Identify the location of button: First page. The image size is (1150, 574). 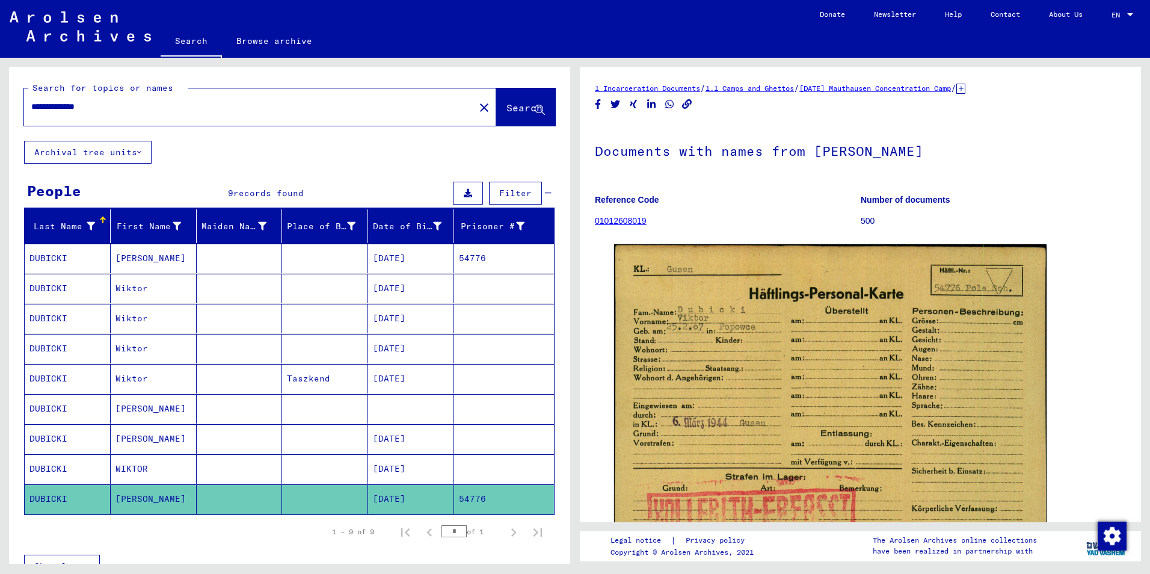
(405, 532).